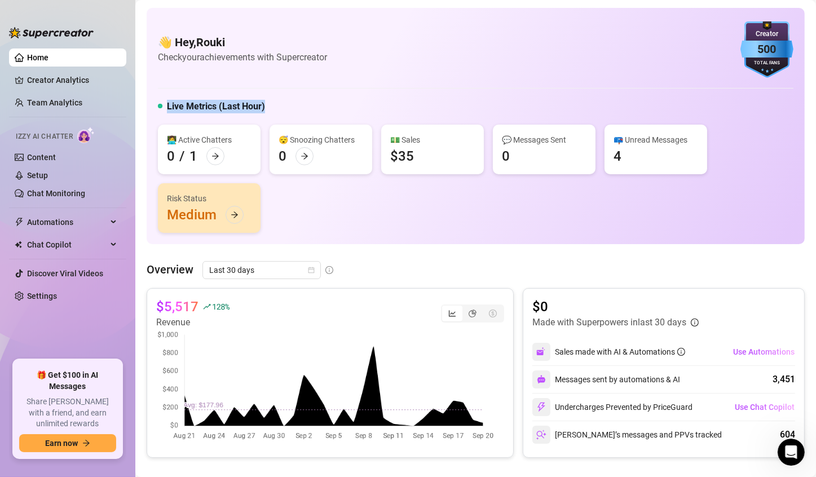 The height and width of the screenshot is (477, 816). What do you see at coordinates (42, 296) in the screenshot?
I see `a: Settings` at bounding box center [42, 296].